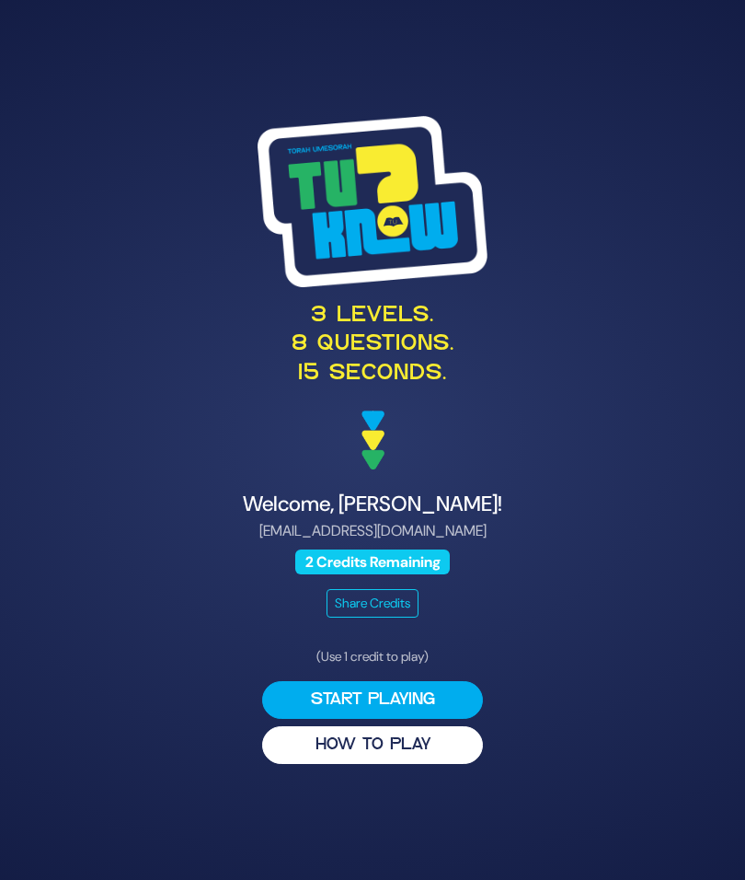 The image size is (745, 880). What do you see at coordinates (373, 345) in the screenshot?
I see `p: 3 levels. 8 questions. 15 seconds.` at bounding box center [373, 345].